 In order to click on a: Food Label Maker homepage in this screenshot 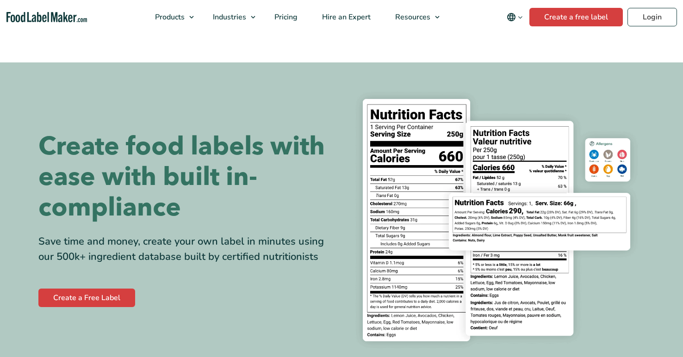, I will do `click(47, 17)`.